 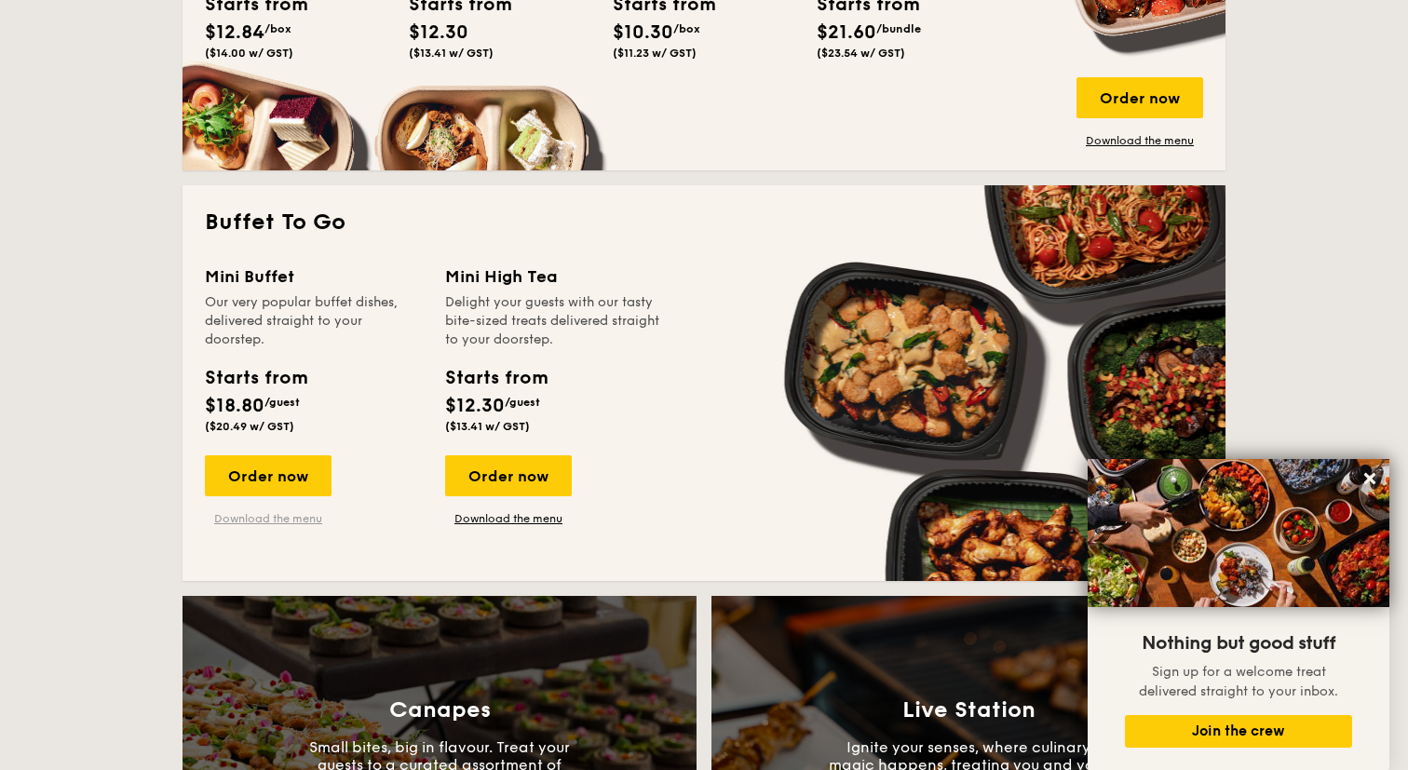 I want to click on div: Our very popular buffet dishes, delivered straight to your doorstep., so click(x=314, y=321).